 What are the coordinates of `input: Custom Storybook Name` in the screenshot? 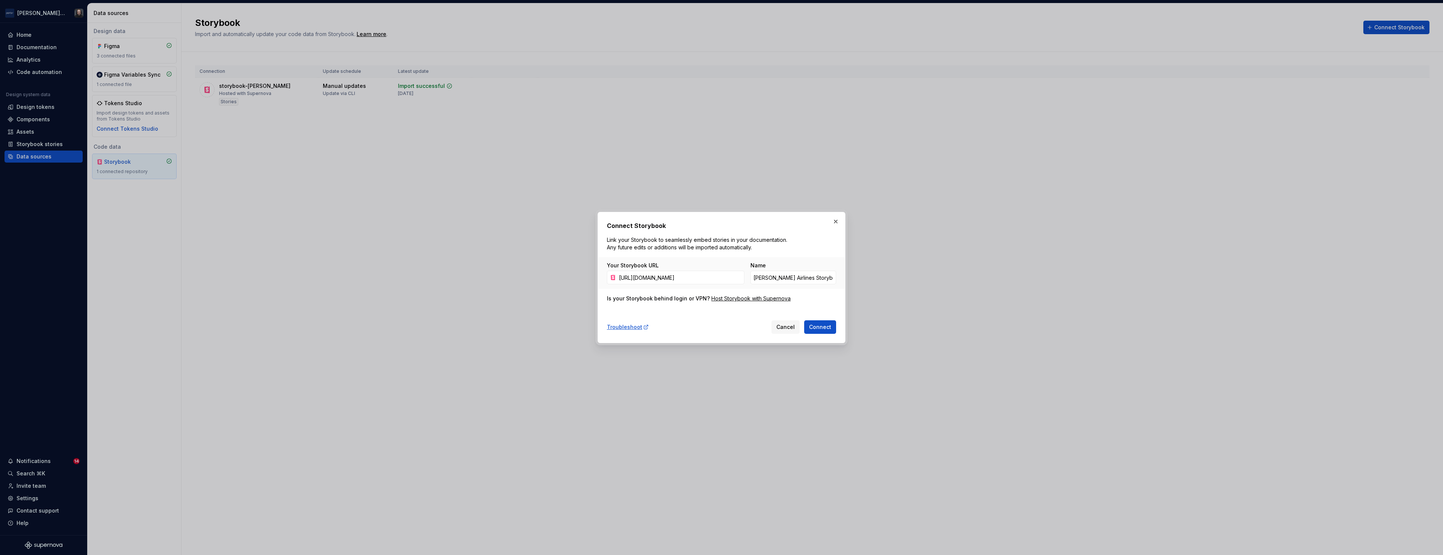 It's located at (793, 278).